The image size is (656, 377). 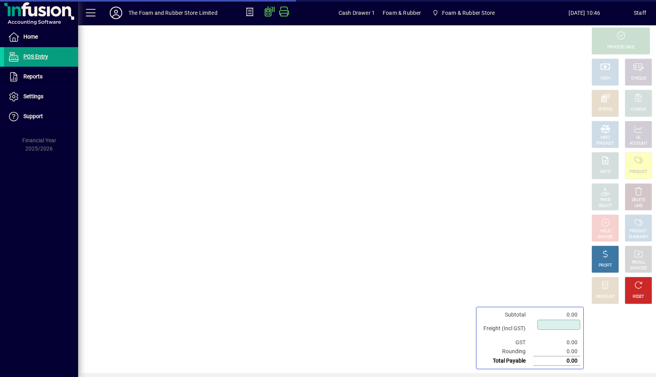 What do you see at coordinates (356, 13) in the screenshot?
I see `span: Cash Drawer 1` at bounding box center [356, 13].